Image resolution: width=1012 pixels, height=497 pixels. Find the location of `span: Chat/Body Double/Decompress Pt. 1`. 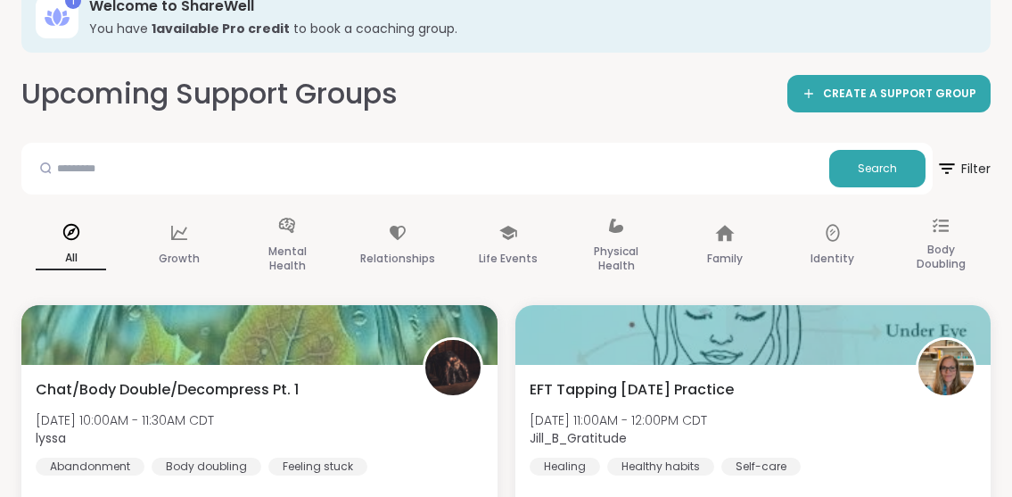

span: Chat/Body Double/Decompress Pt. 1 is located at coordinates (167, 390).